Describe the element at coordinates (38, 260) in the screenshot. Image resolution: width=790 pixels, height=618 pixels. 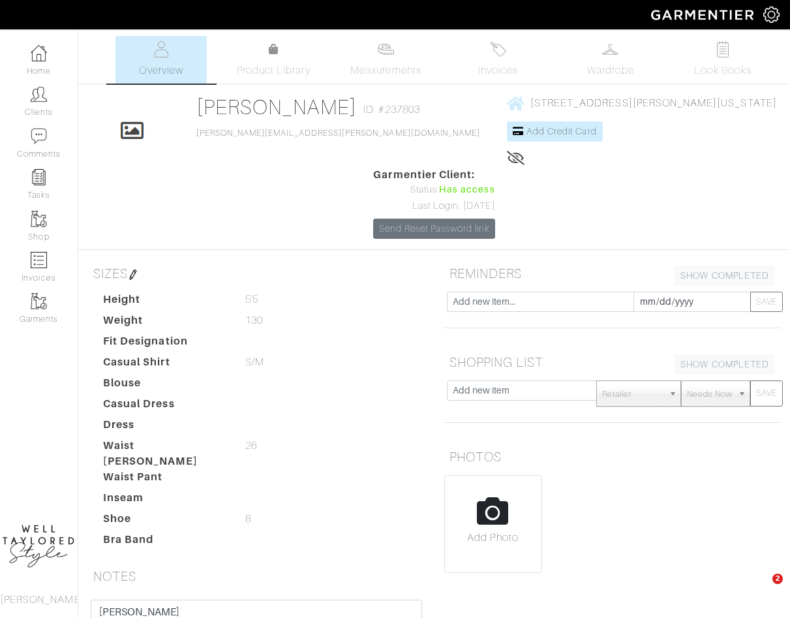
I see `img: orders-icon-0abe47150d42831381b5fb84f609e132dff9fe21cb692f30cb5eec754e2cba89.png` at that location.